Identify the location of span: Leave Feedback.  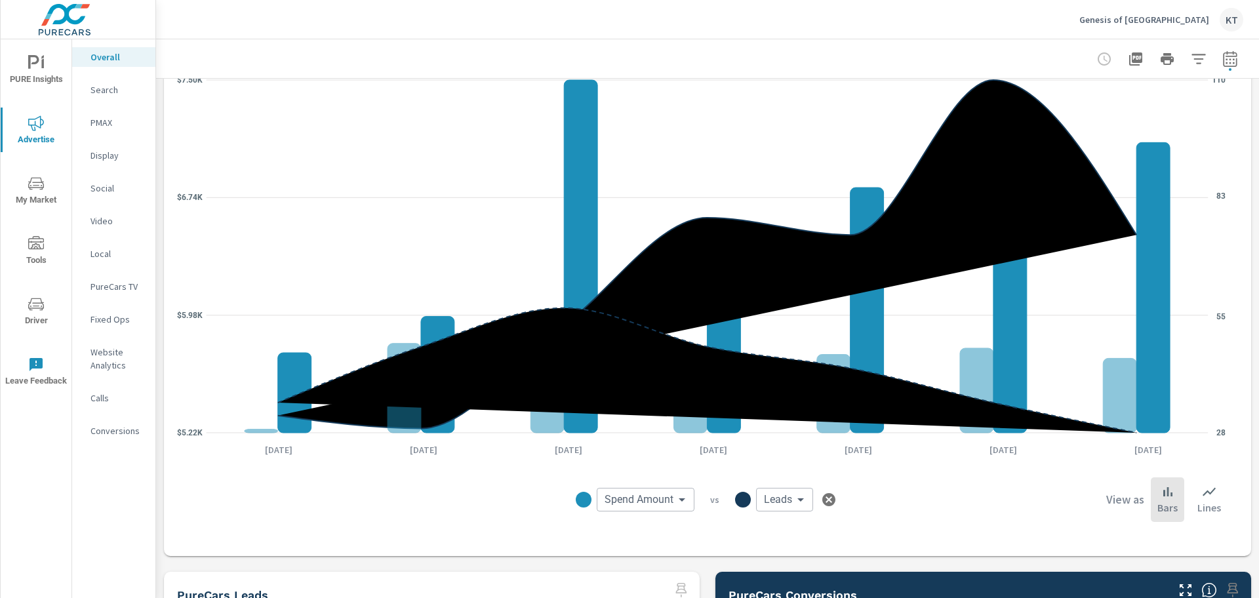
(36, 372).